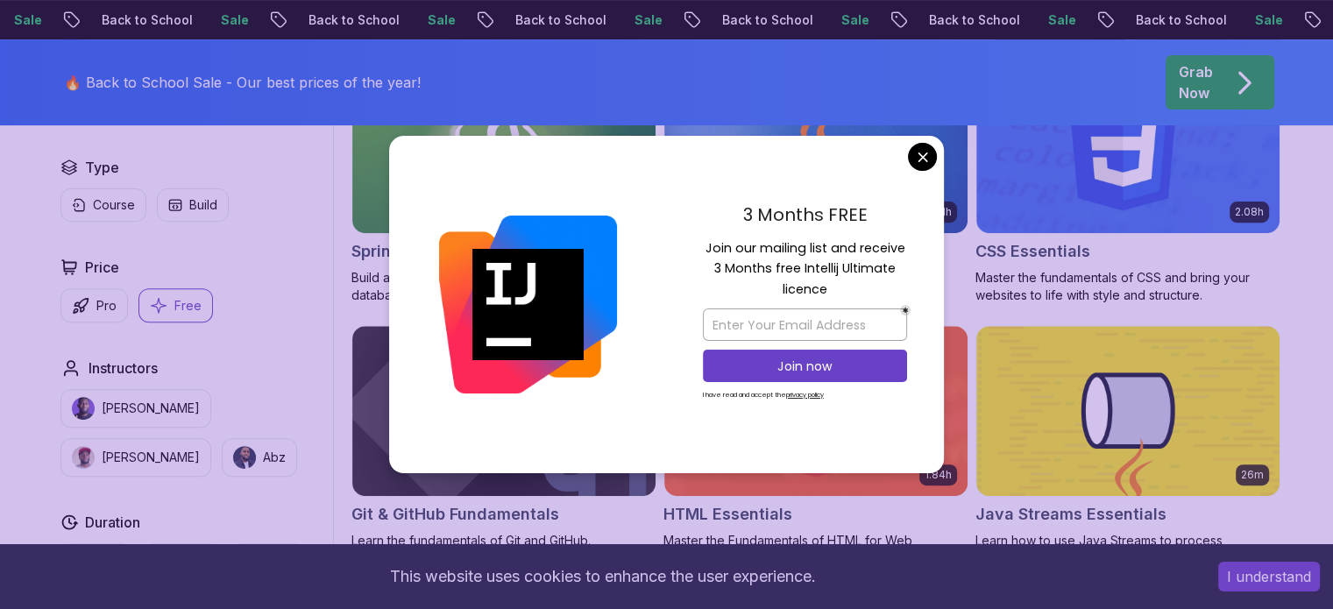 The width and height of the screenshot is (1333, 609). What do you see at coordinates (112, 522) in the screenshot?
I see `h2: Duration` at bounding box center [112, 522].